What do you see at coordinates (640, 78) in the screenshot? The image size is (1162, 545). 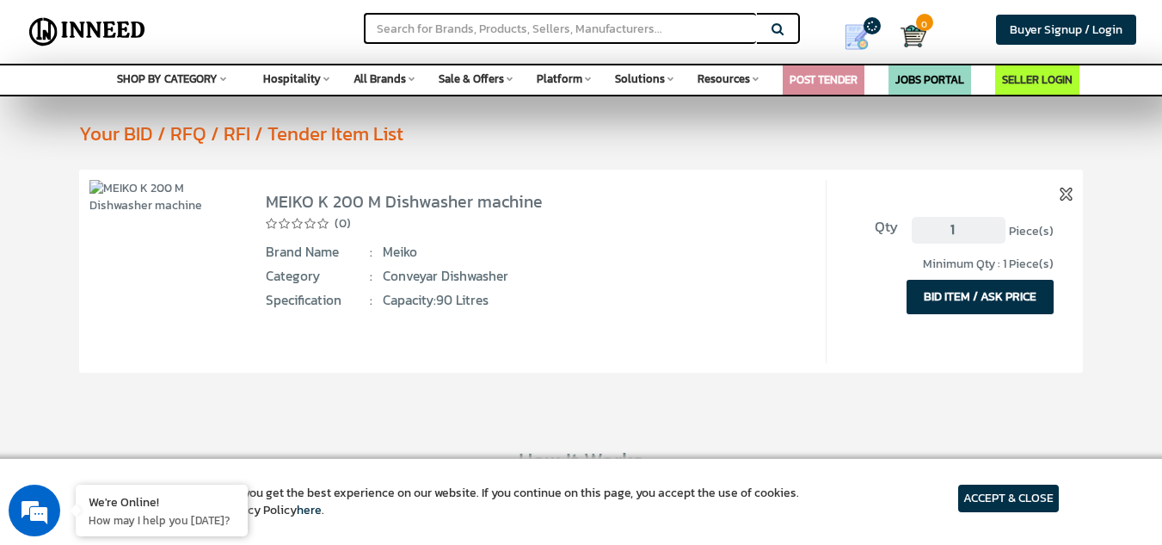 I see `span: Solutions` at bounding box center [640, 78].